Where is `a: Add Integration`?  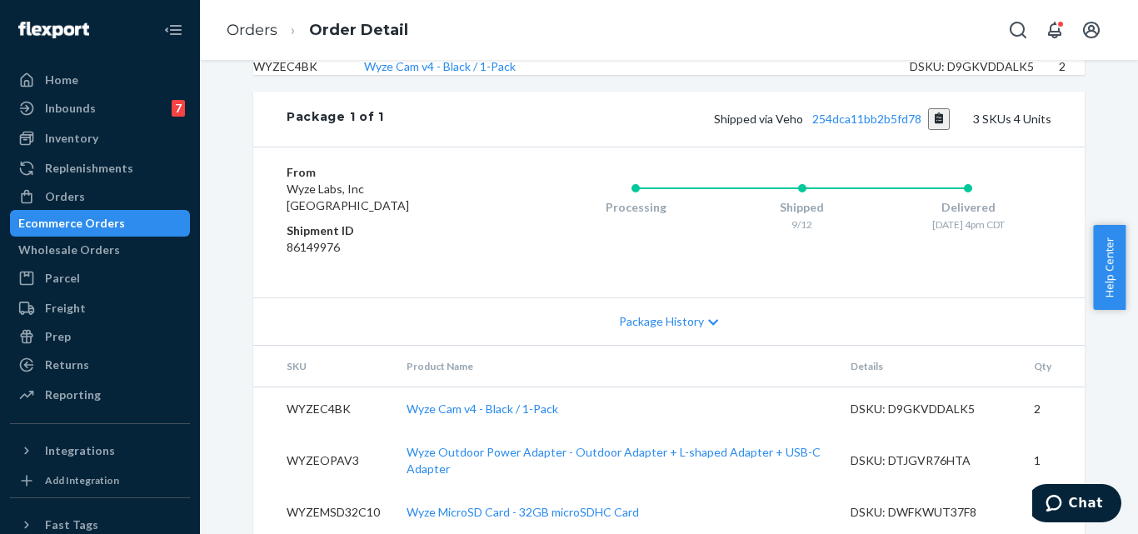 a: Add Integration is located at coordinates (100, 481).